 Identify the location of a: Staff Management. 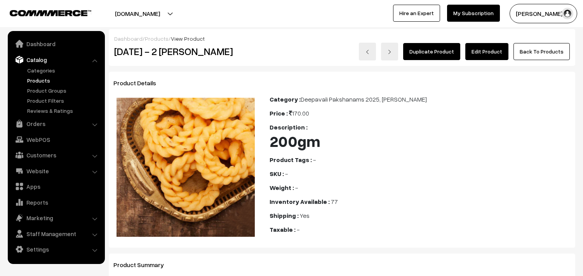
(56, 234).